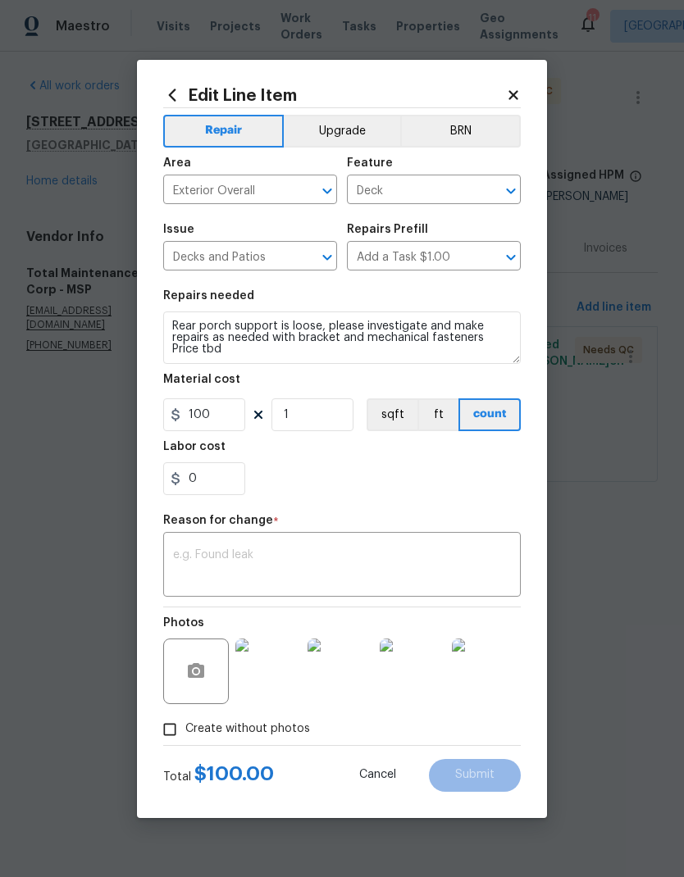 This screenshot has width=684, height=877. What do you see at coordinates (202, 380) in the screenshot?
I see `h5: Material cost` at bounding box center [202, 380].